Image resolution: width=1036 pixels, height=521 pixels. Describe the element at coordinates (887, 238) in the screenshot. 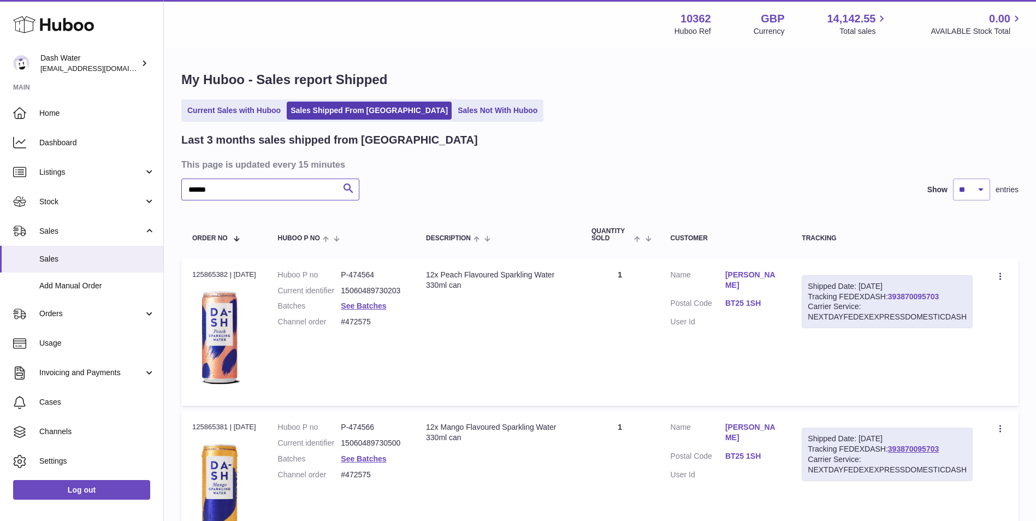

I see `div: Tracking` at that location.